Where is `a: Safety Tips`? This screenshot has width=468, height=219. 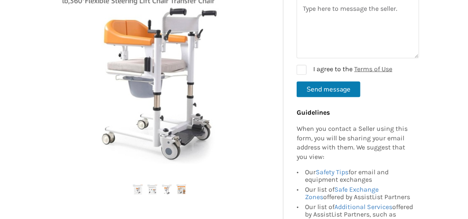
a: Safety Tips is located at coordinates (332, 172).